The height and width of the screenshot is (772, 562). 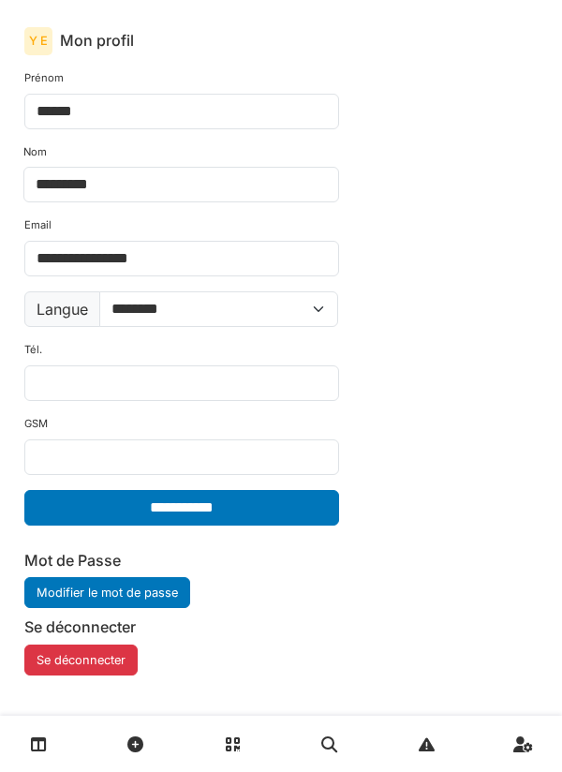 What do you see at coordinates (62, 309) in the screenshot?
I see `label: Langue` at bounding box center [62, 309].